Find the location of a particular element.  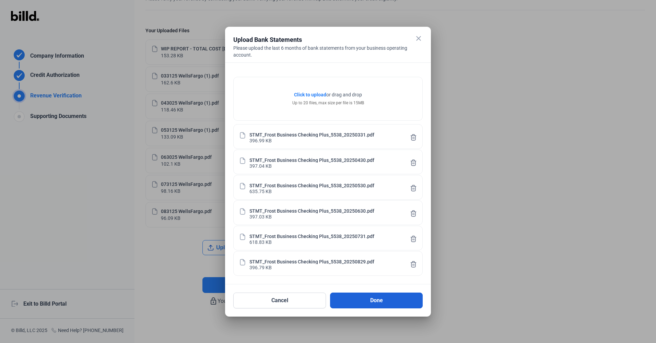

div: STMT_Frost Business Checking Plus_5538_20250731.pdf is located at coordinates (312, 236).